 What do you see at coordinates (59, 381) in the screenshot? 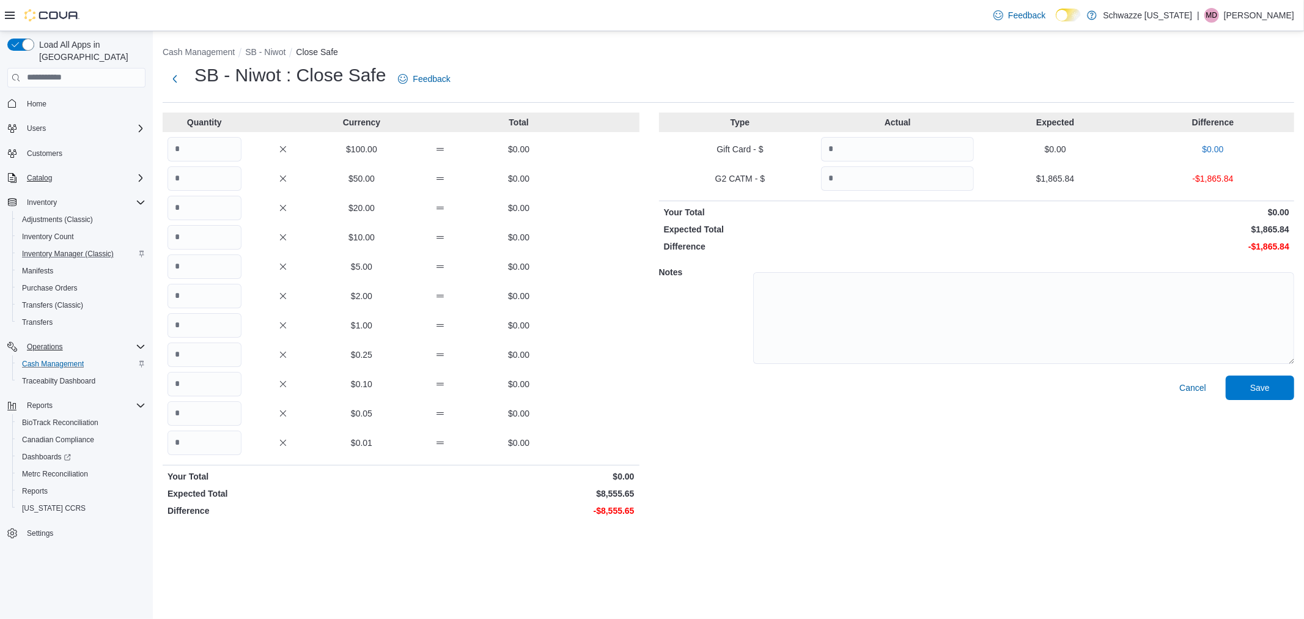
I see `a: Traceabilty Dashboard` at bounding box center [59, 381].